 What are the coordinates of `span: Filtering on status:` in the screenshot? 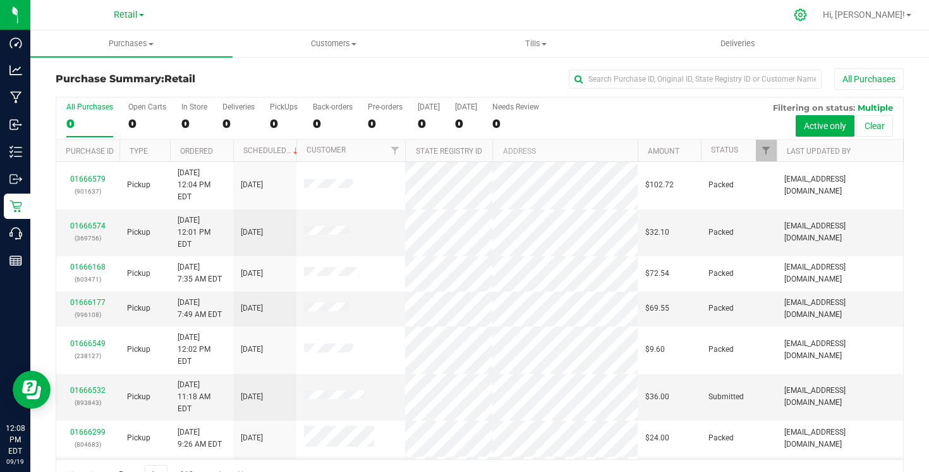 It's located at (814, 107).